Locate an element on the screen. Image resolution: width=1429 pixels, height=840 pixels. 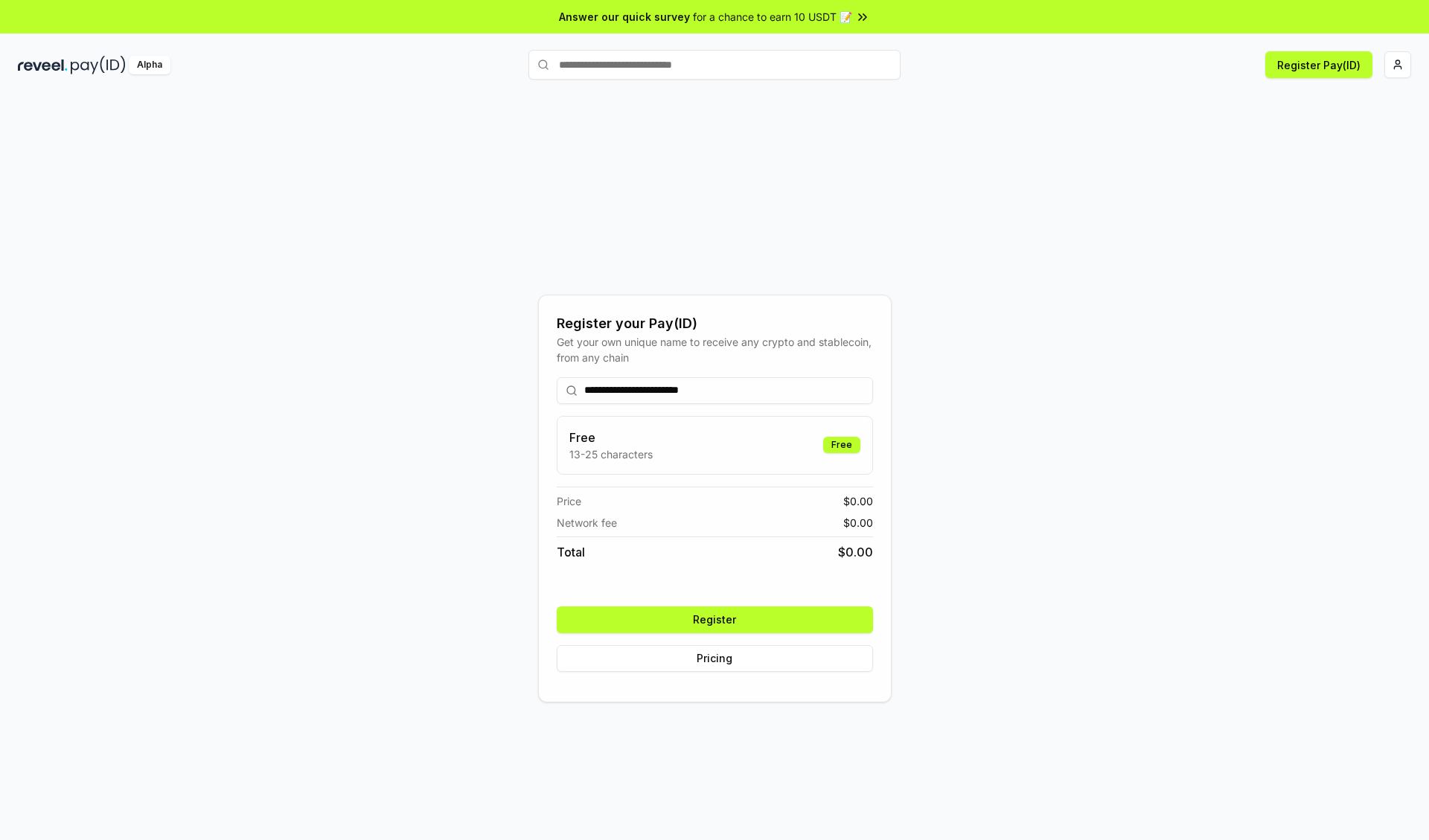
div: Free is located at coordinates (842, 445).